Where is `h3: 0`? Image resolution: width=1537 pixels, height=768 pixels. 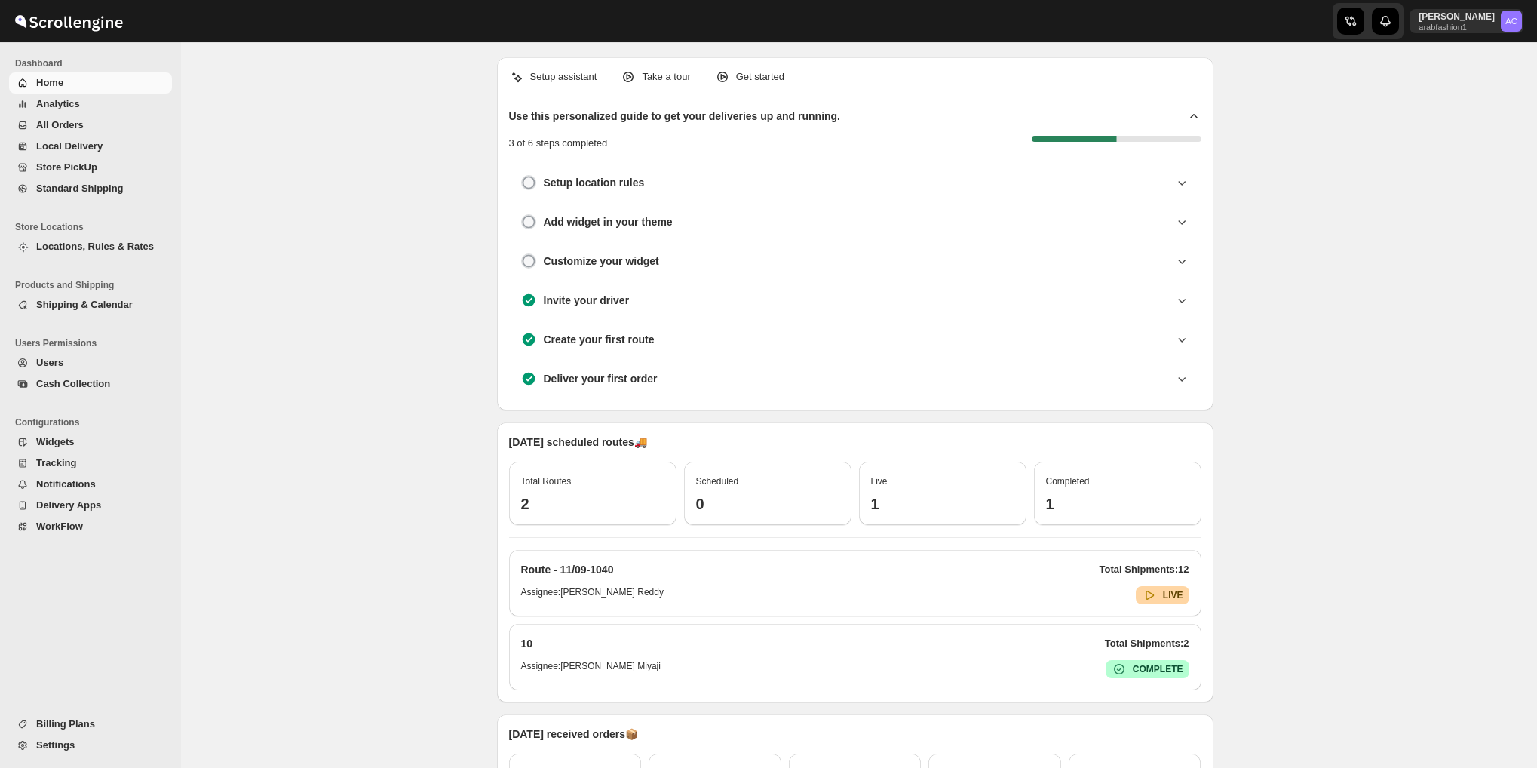
h3: 0 is located at coordinates (768, 504).